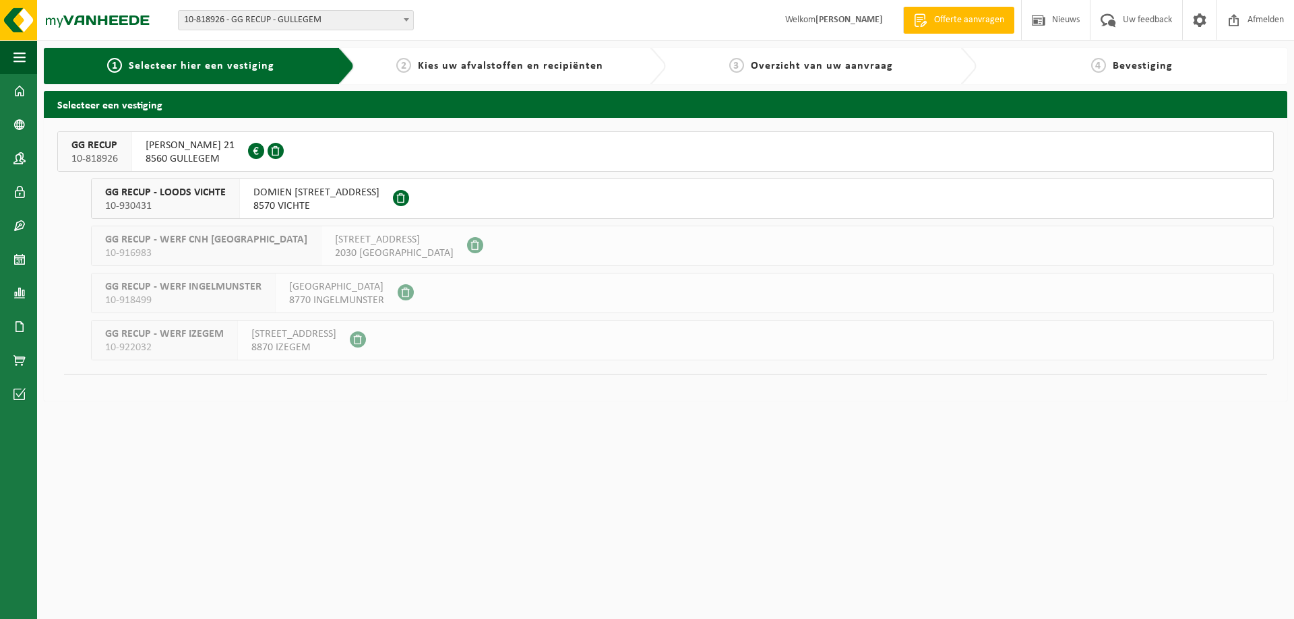 Image resolution: width=1294 pixels, height=619 pixels. What do you see at coordinates (201, 66) in the screenshot?
I see `span: Selecteer hier een vestiging` at bounding box center [201, 66].